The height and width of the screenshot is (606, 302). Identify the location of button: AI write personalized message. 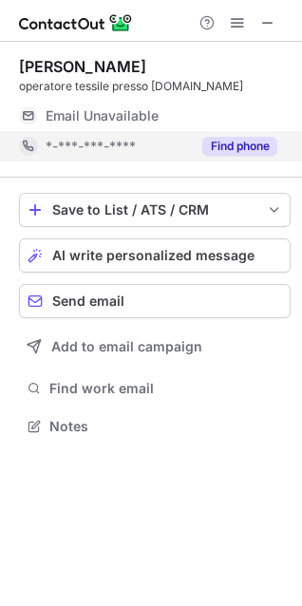
(155, 256).